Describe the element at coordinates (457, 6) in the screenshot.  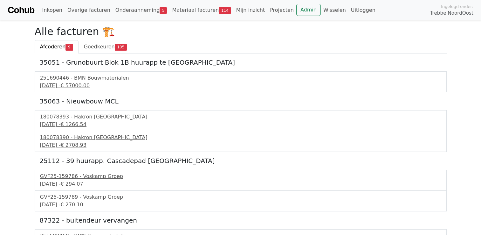
I see `span: Ingelogd onder:` at that location.